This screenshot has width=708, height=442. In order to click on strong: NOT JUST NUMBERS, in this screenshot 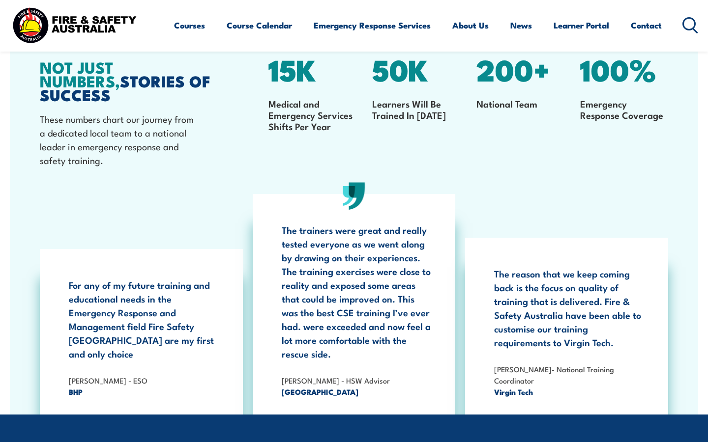, I will do `click(80, 74)`.